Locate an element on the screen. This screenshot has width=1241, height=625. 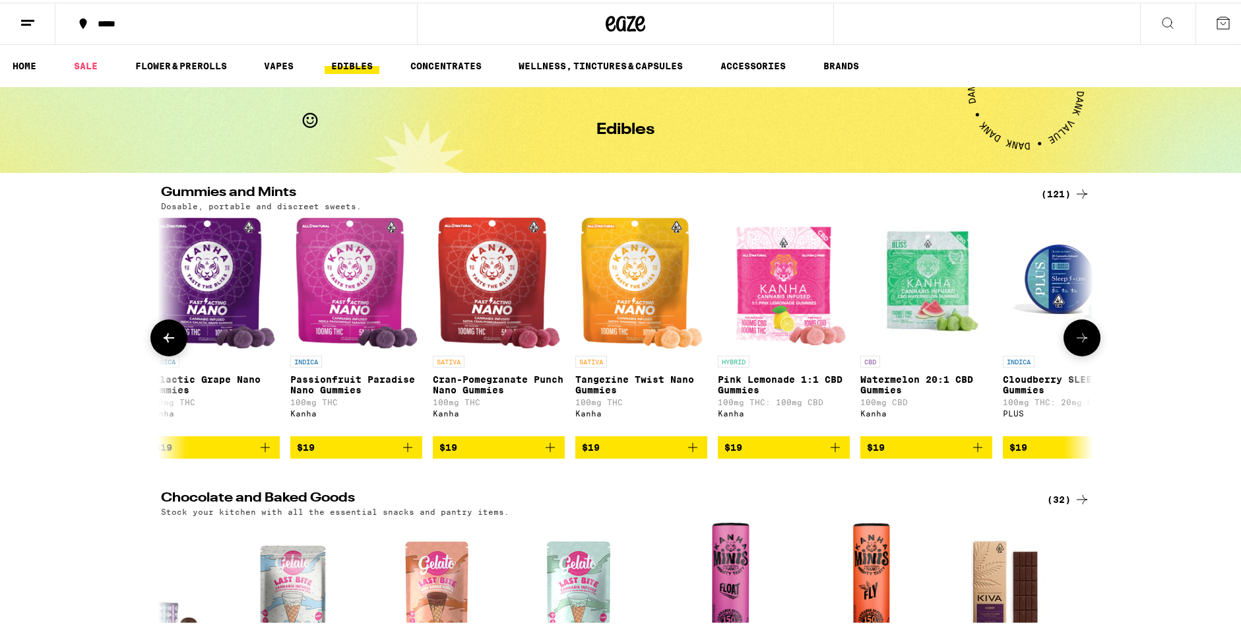
a: Open page for Cloudberry SLEEP 5:1:1 Gummies from PLUS is located at coordinates (1068, 324).